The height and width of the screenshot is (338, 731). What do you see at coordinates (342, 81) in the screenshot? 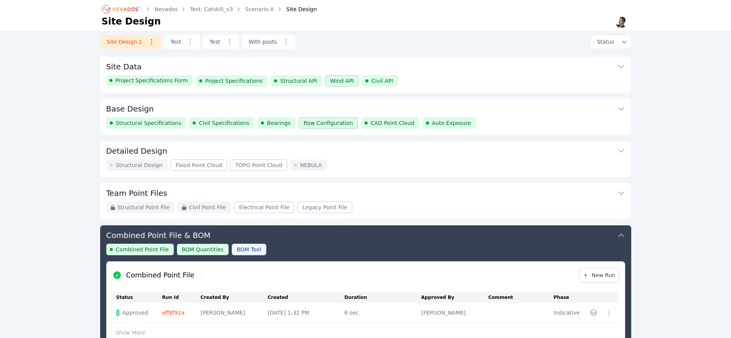
I see `span: Wind API` at bounding box center [342, 81].